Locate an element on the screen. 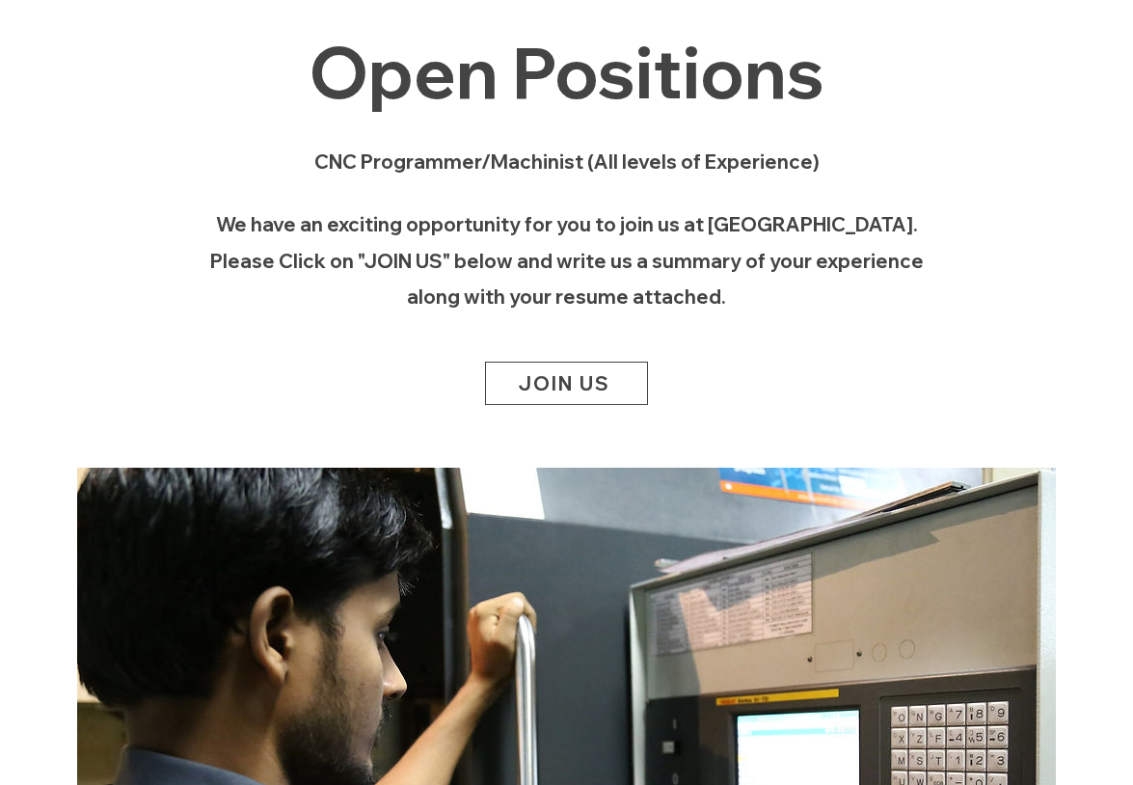  span: CNC Programmer/Machinist (All levels of Experience) is located at coordinates (567, 161).